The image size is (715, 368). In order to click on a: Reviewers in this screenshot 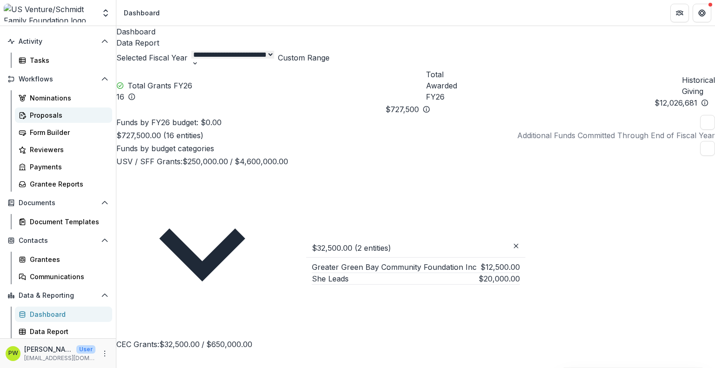, I will do `click(63, 150)`.